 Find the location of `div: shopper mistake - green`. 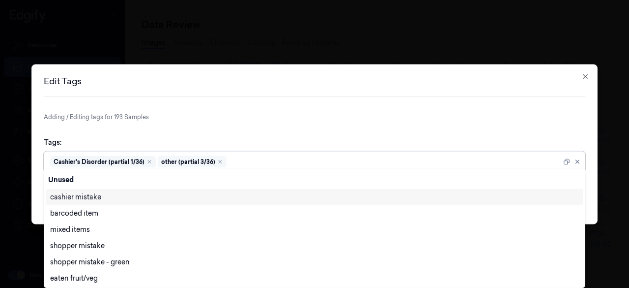

div: shopper mistake - green is located at coordinates (90, 262).